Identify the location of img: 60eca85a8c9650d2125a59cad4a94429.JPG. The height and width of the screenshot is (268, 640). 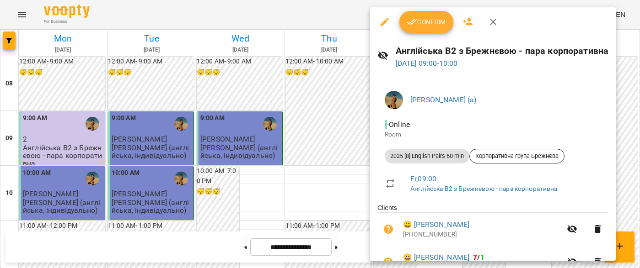
(394, 100).